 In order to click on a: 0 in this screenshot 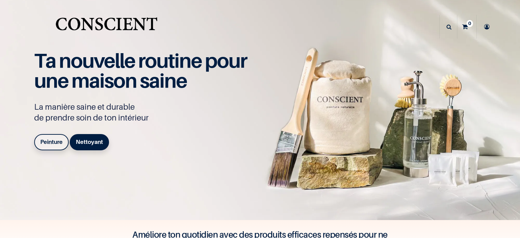, I will do `click(467, 27)`.